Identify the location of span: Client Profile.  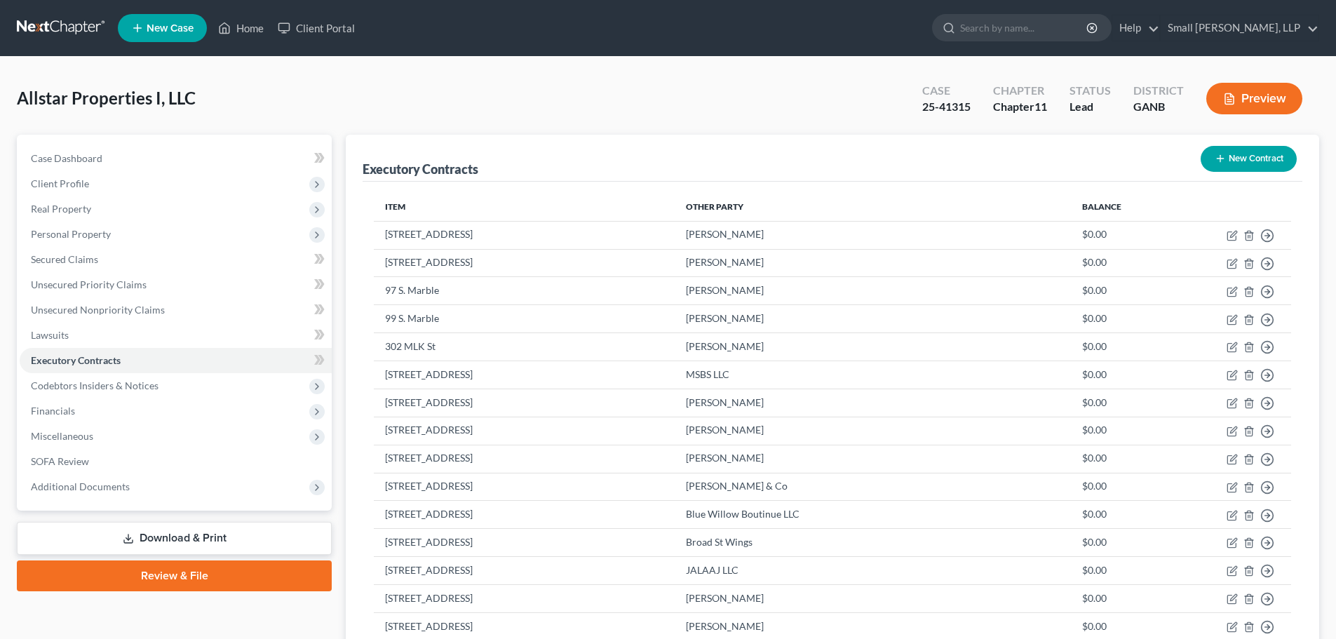
(60, 183).